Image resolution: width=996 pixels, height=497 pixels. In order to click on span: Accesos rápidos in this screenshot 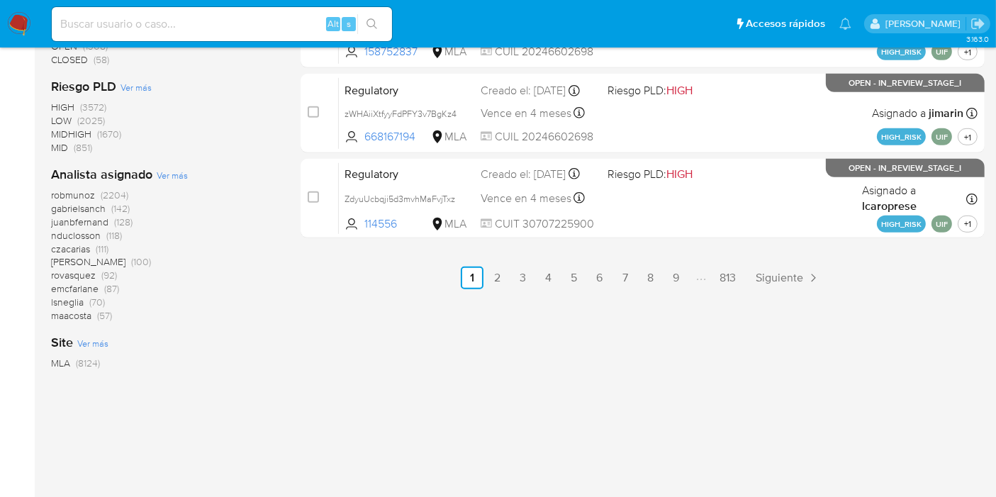, I will do `click(785, 23)`.